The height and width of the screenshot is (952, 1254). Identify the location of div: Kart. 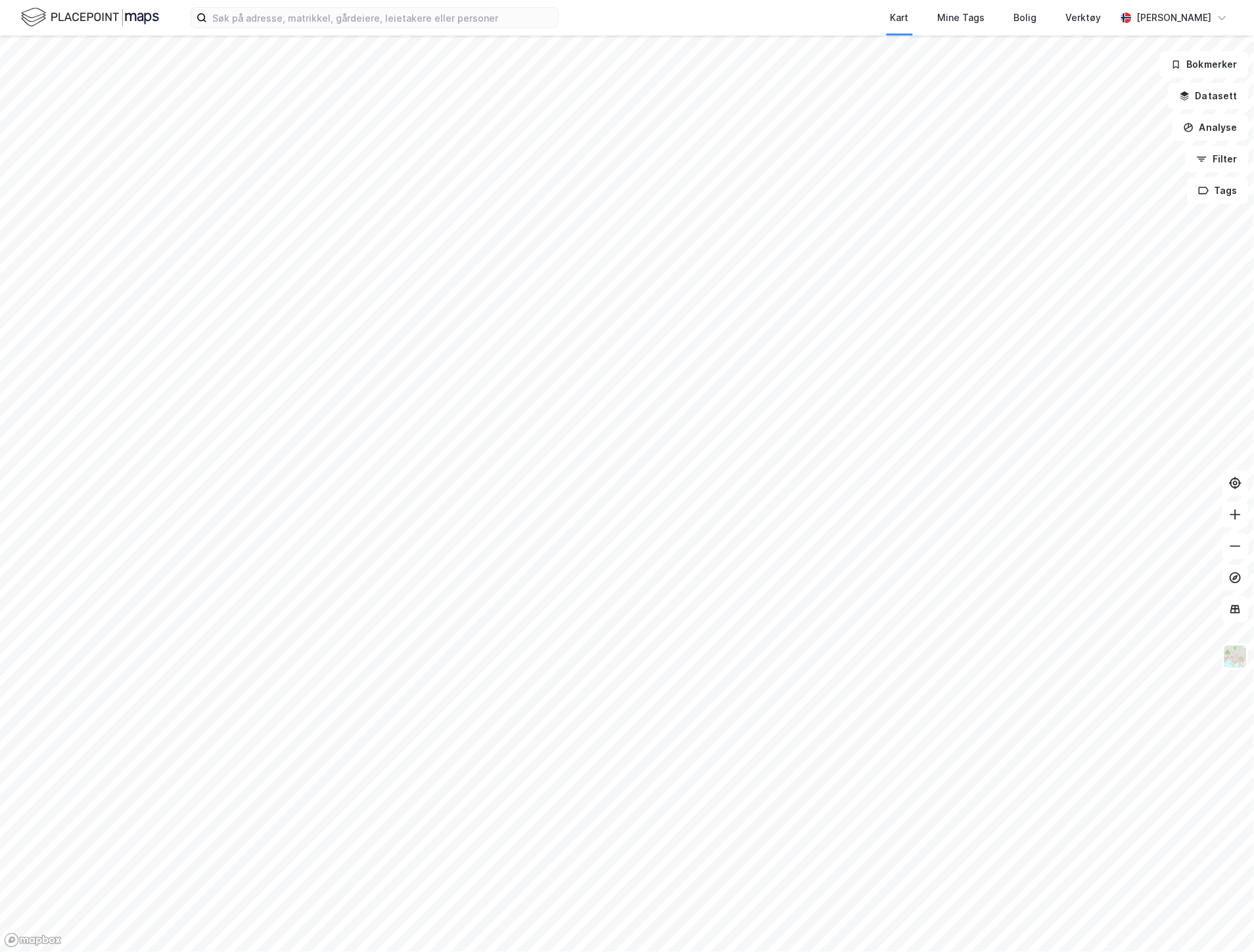
(900, 18).